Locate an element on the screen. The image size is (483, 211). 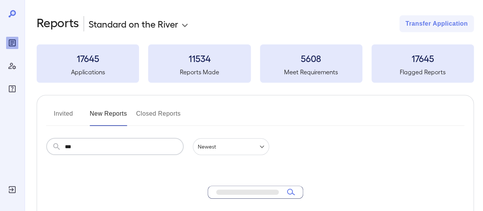
h2: Reports is located at coordinates (58, 24).